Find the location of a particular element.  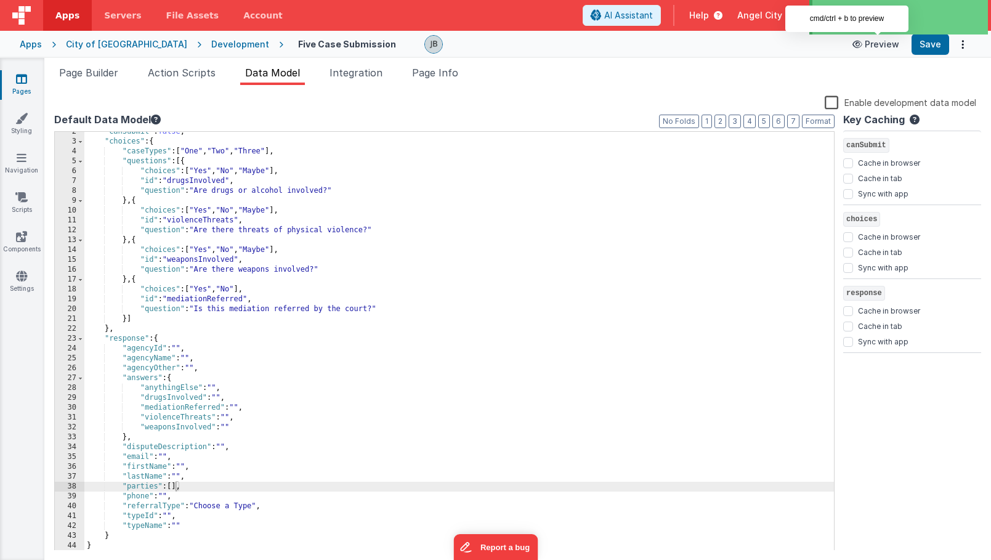

div: 28 is located at coordinates (70, 388).